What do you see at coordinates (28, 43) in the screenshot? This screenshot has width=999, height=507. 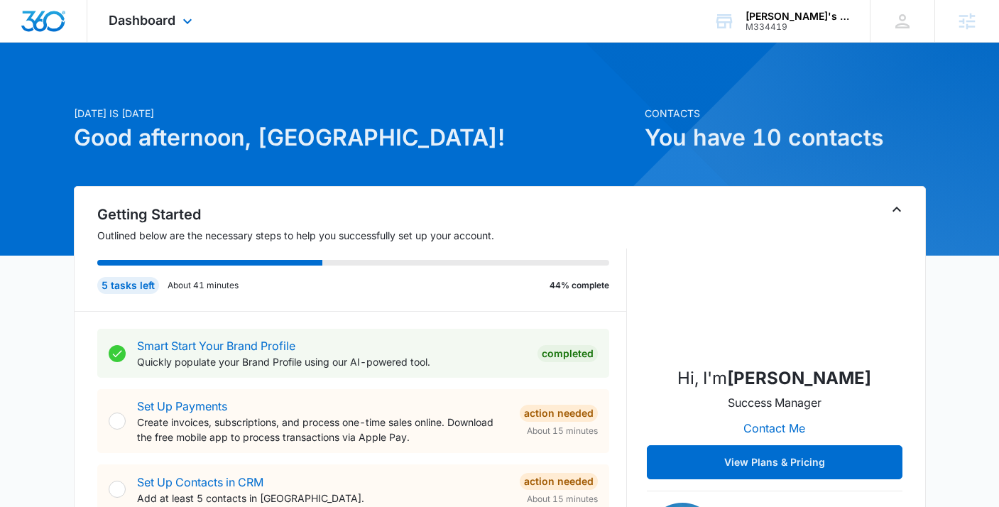 I see `img: website_grey.svg` at bounding box center [28, 43].